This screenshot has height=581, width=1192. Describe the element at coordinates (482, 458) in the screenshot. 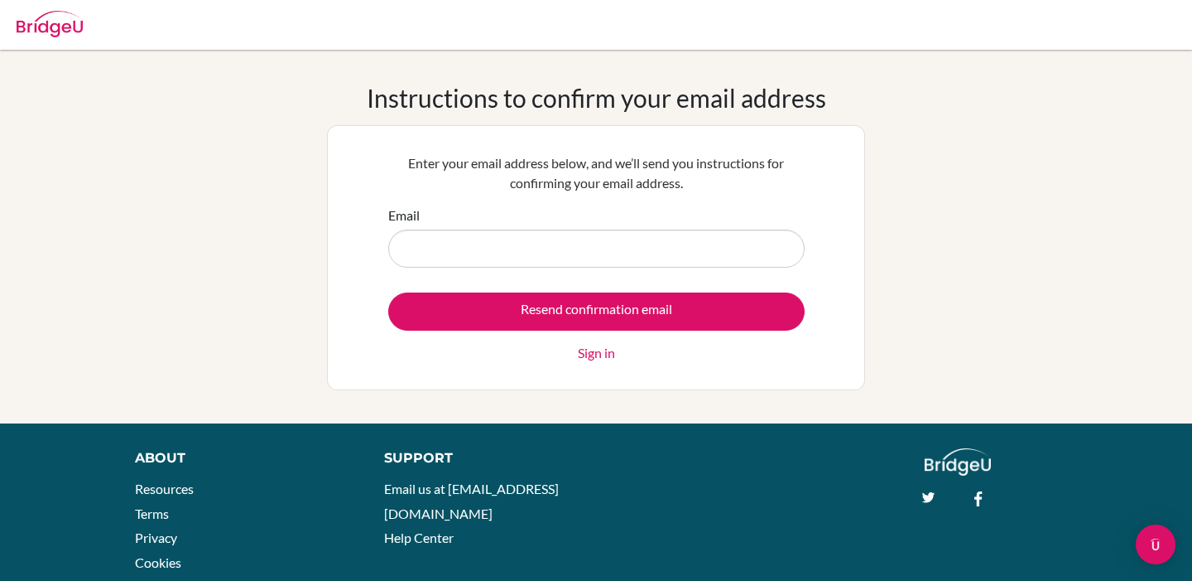

I see `div: Support` at that location.